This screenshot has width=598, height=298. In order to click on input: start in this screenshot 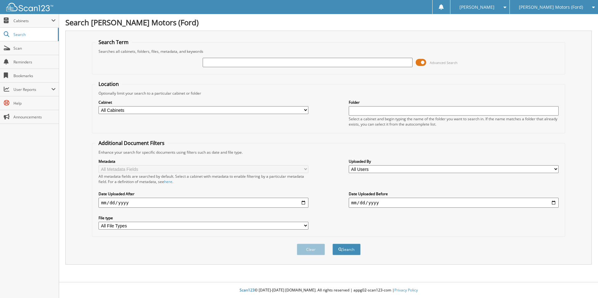, I will do `click(203, 203)`.